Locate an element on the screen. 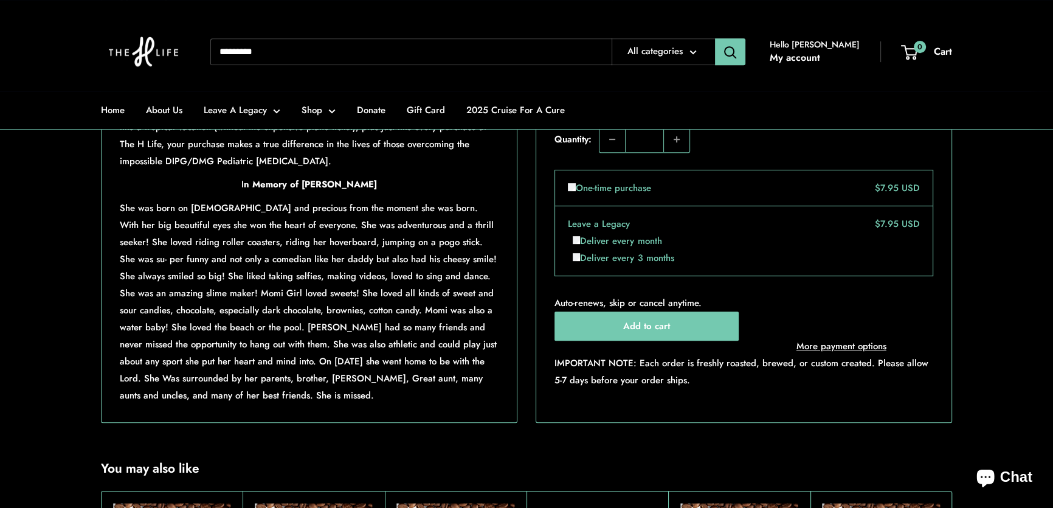  a: About Us is located at coordinates (164, 110).